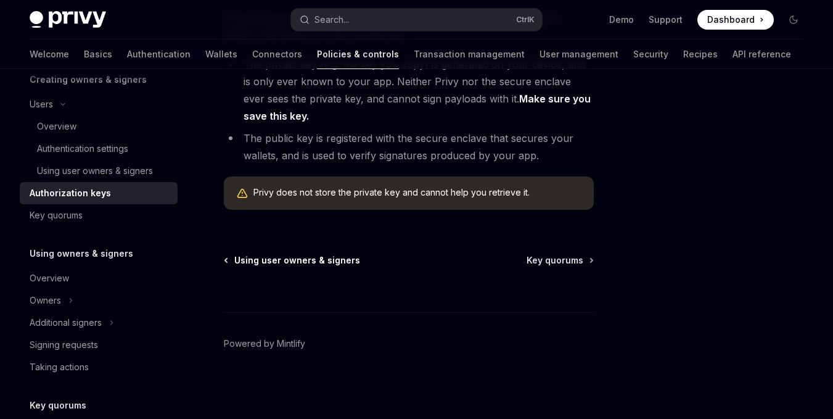 The image size is (833, 419). What do you see at coordinates (63, 345) in the screenshot?
I see `div: Signing requests` at bounding box center [63, 345].